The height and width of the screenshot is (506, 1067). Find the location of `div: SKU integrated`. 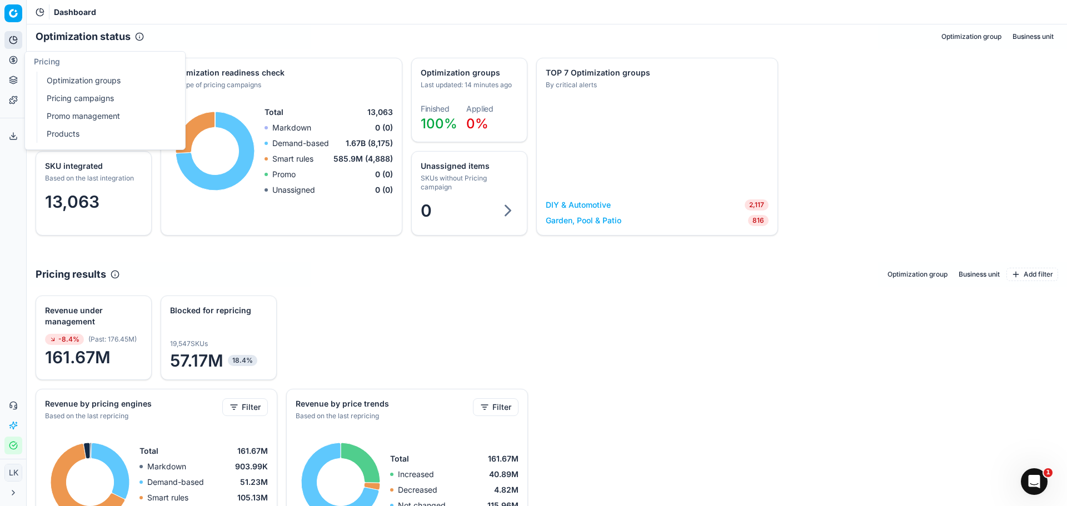

div: SKU integrated is located at coordinates (92, 166).